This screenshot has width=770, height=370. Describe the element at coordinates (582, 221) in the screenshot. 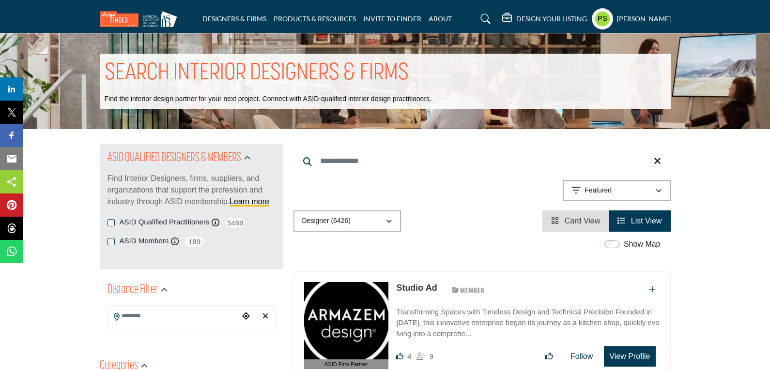

I see `span: Card View` at that location.